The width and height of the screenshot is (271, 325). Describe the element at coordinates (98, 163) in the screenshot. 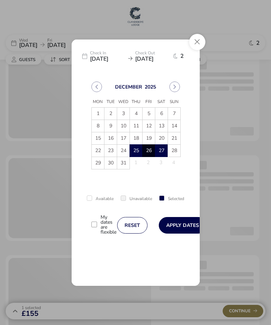

I see `span: 29` at that location.